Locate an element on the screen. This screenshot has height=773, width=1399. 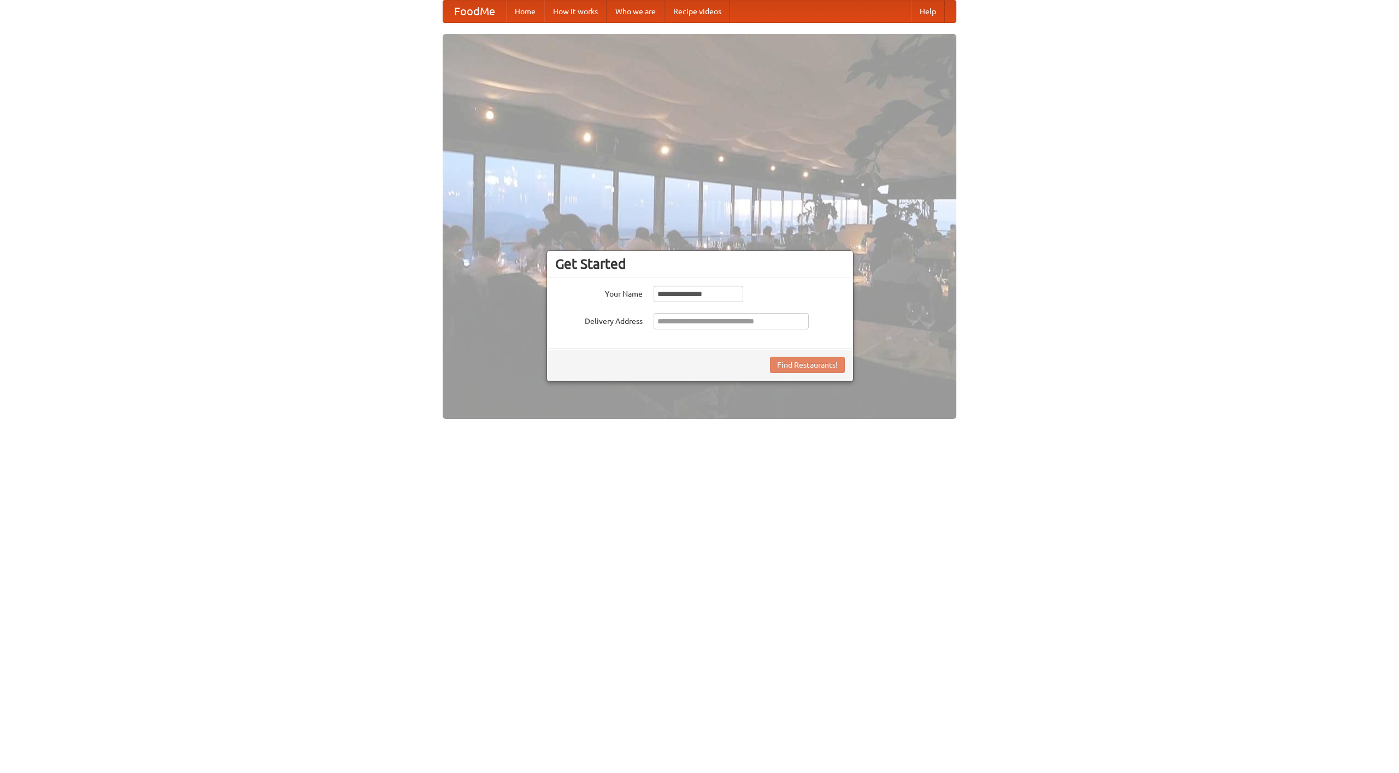
a: Who we are is located at coordinates (635, 11).